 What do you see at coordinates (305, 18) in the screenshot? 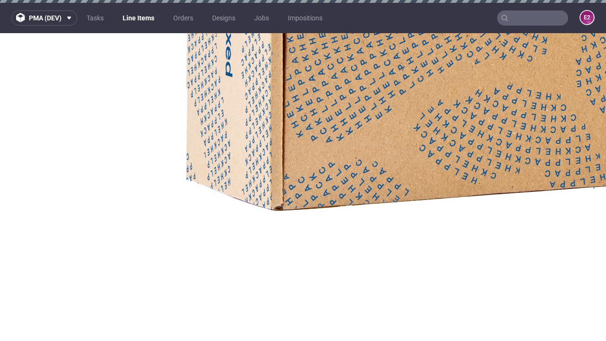
I see `a: Impositions` at bounding box center [305, 18].